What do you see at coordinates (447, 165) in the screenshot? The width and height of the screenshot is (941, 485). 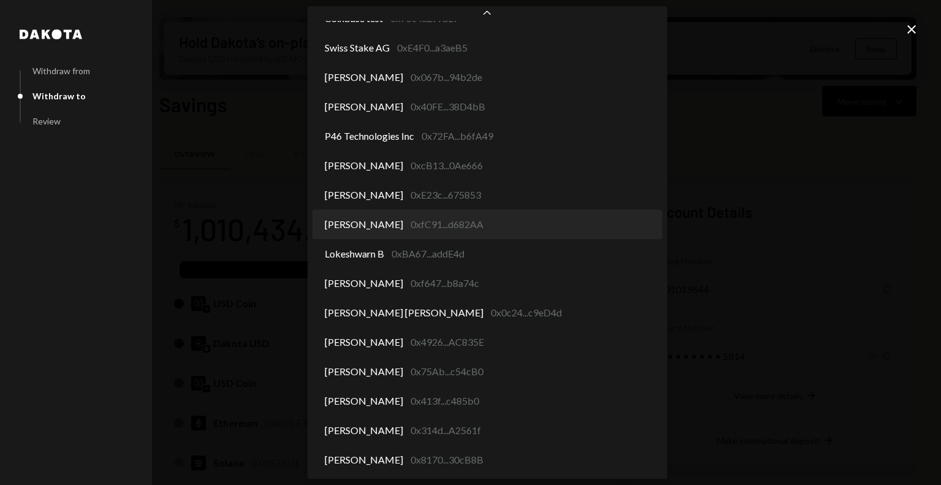 I see `div: 0xcB13...0Ae666` at bounding box center [447, 165].